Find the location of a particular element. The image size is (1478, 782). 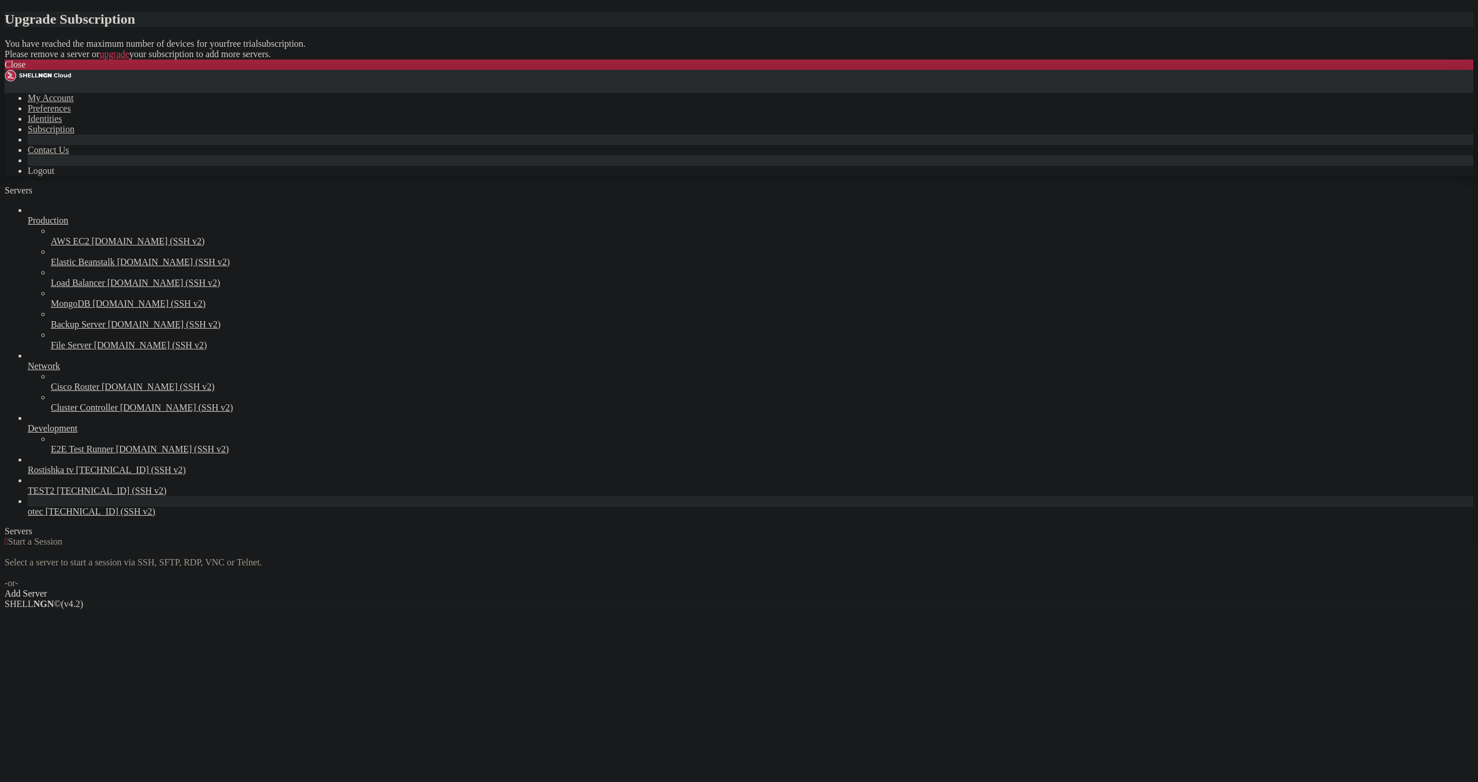

div: Add Server is located at coordinates (739, 594).